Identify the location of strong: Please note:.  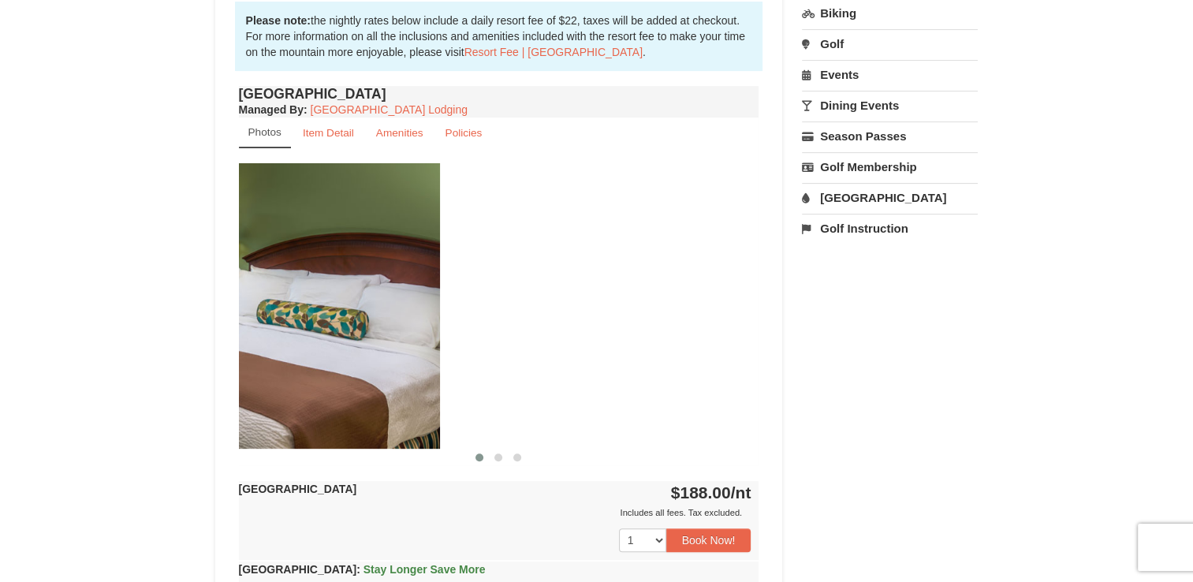
(278, 21).